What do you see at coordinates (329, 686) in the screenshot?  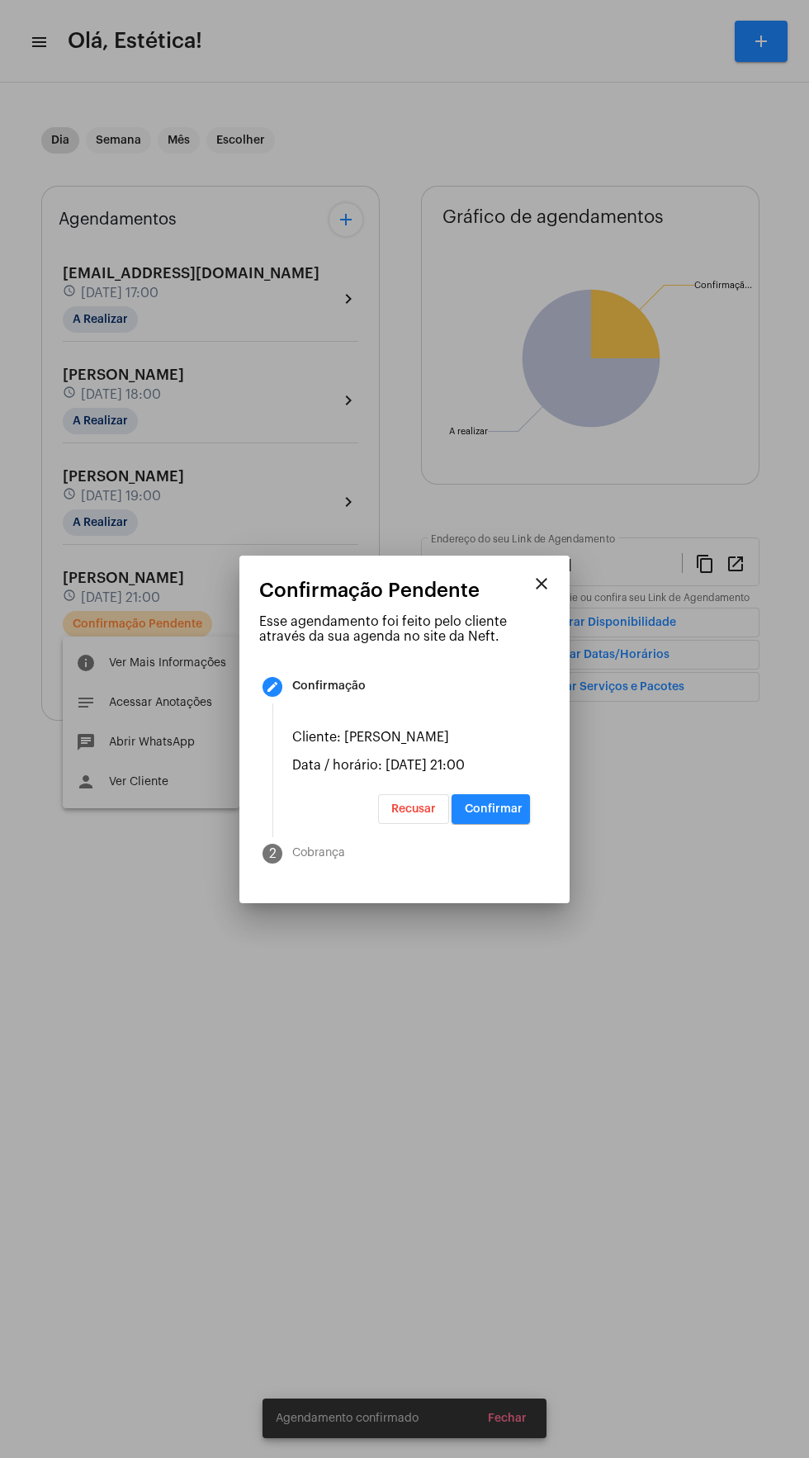 I see `div: Confirmação` at bounding box center [329, 686].